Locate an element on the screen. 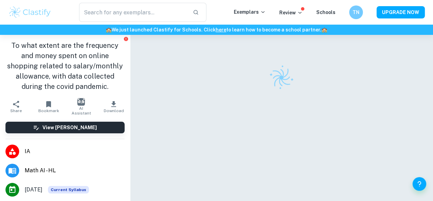 Image resolution: width=433 pixels, height=201 pixels. a: Clastify logo is located at coordinates (30, 12).